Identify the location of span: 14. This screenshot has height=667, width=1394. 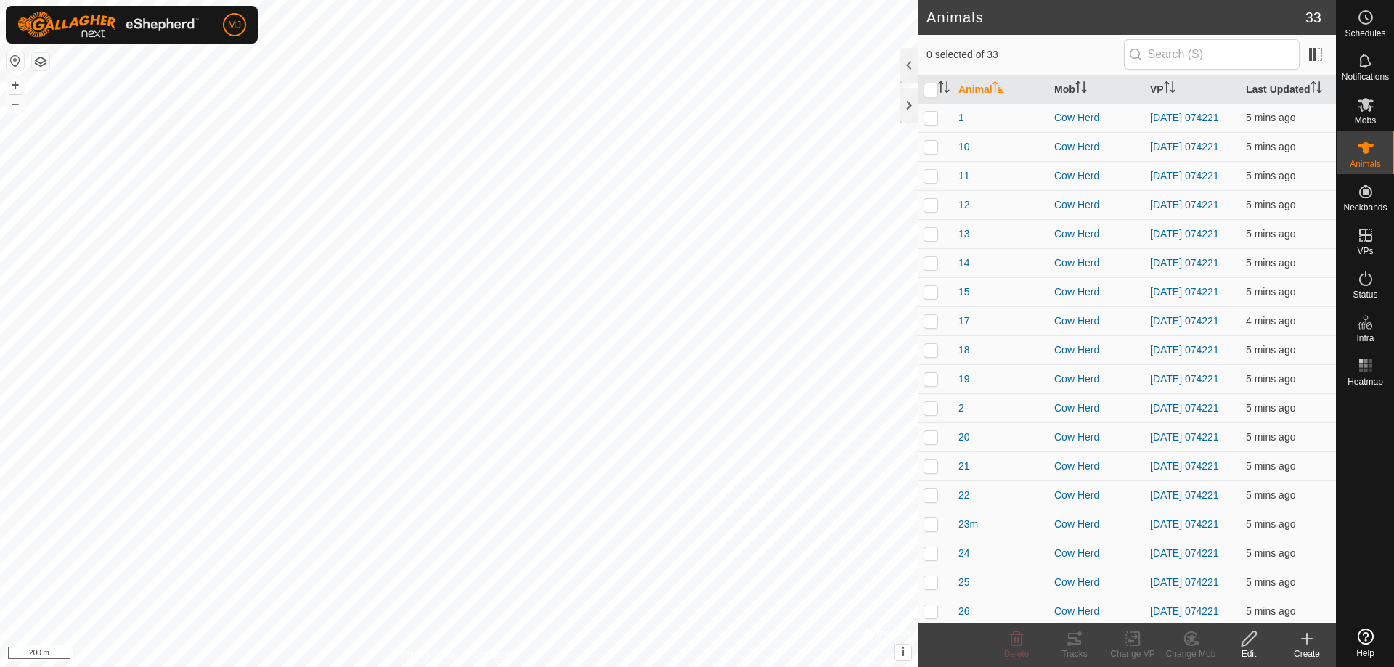
(964, 263).